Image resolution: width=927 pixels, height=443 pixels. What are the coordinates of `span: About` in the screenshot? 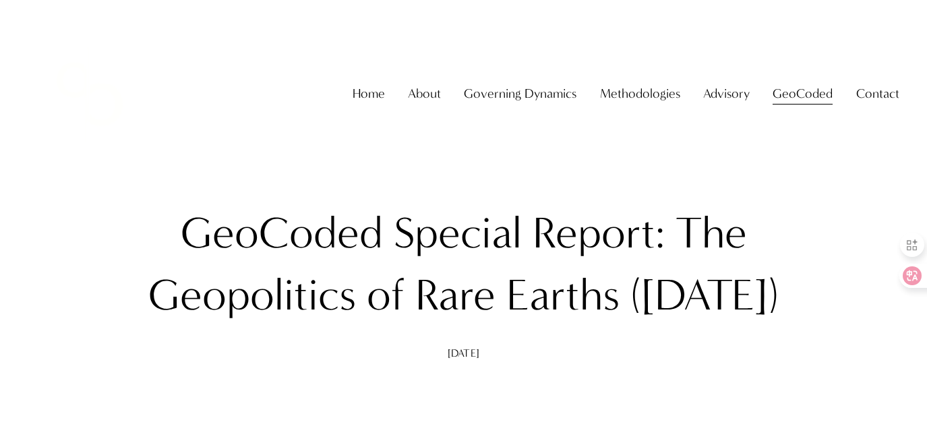 It's located at (424, 94).